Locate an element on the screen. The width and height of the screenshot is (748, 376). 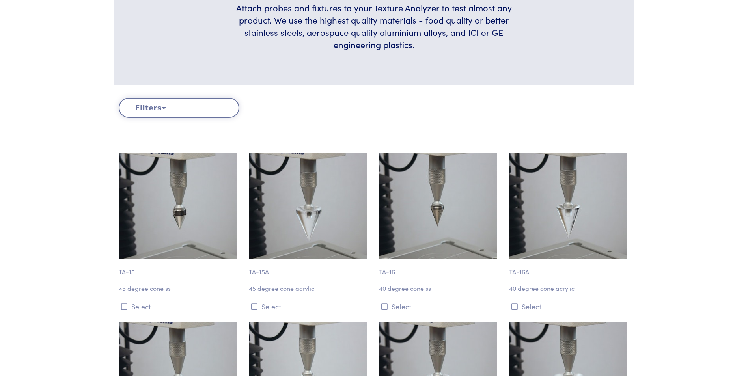
img: cone_ta-16a_40-degree_2.jpg is located at coordinates (568, 206).